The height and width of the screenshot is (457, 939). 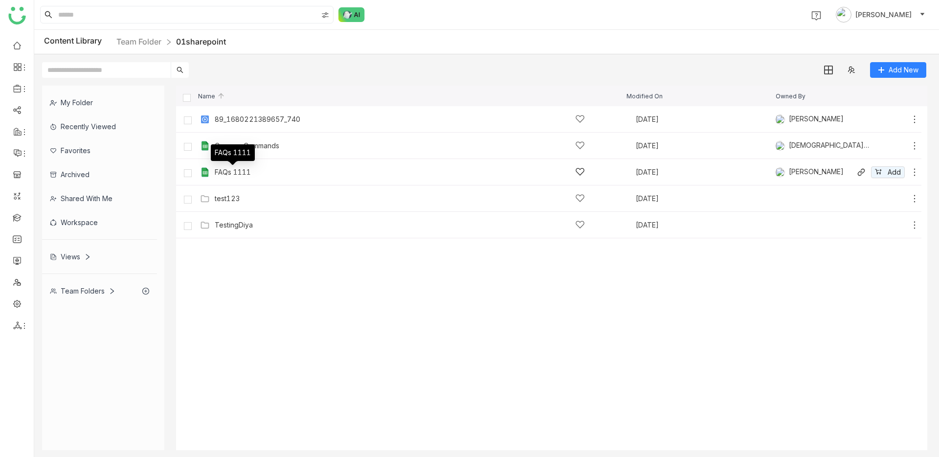 What do you see at coordinates (817, 16) in the screenshot?
I see `img: help.svg` at bounding box center [817, 16].